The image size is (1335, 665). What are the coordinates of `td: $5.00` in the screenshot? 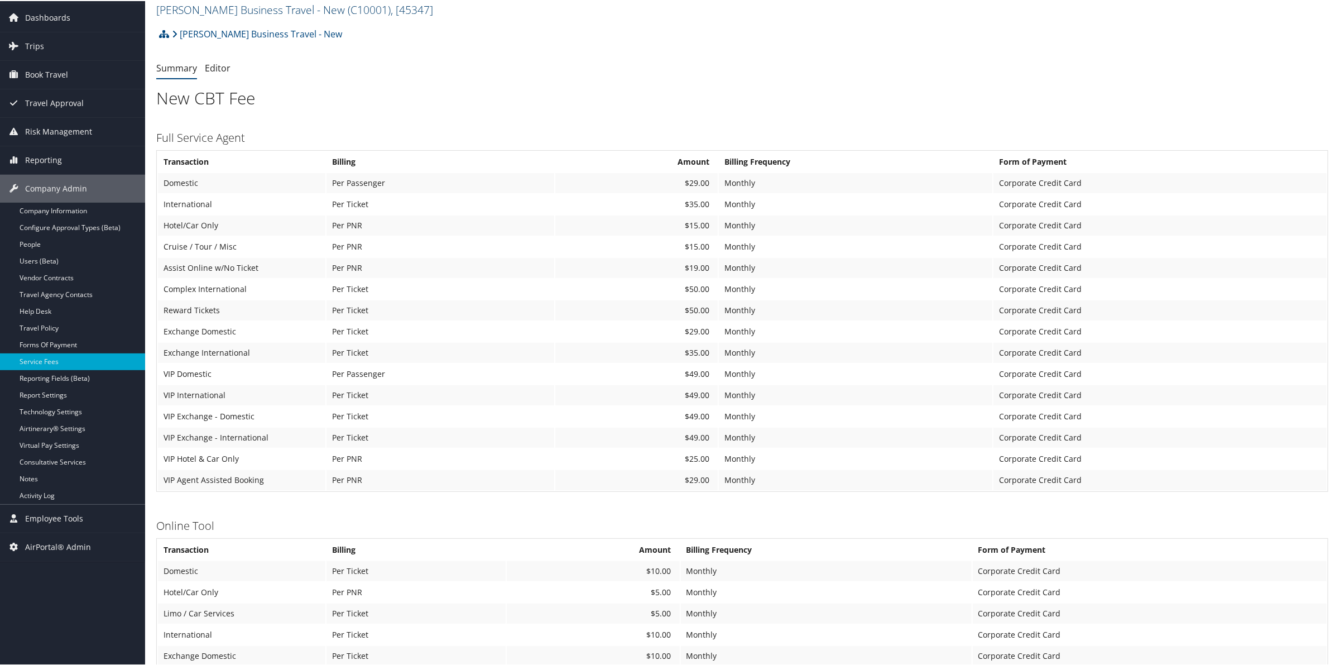 It's located at (593, 612).